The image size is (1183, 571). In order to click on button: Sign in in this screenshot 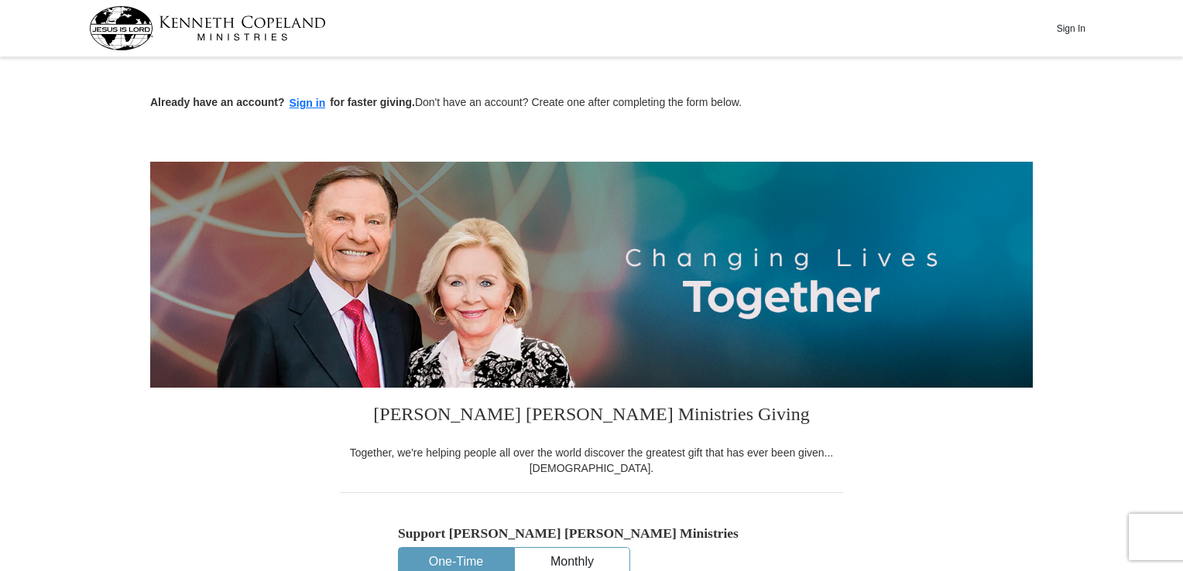, I will do `click(307, 103)`.